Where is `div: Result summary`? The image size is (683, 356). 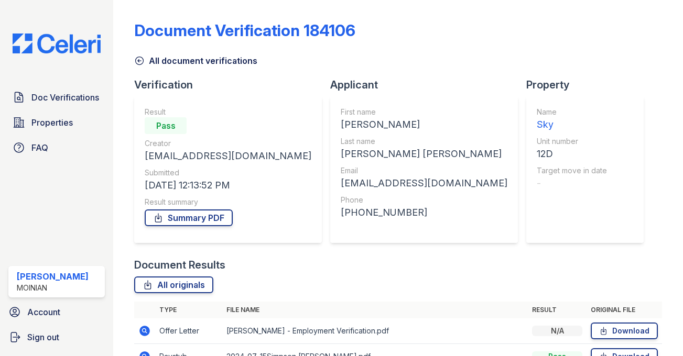
div: Result summary is located at coordinates (228, 202).